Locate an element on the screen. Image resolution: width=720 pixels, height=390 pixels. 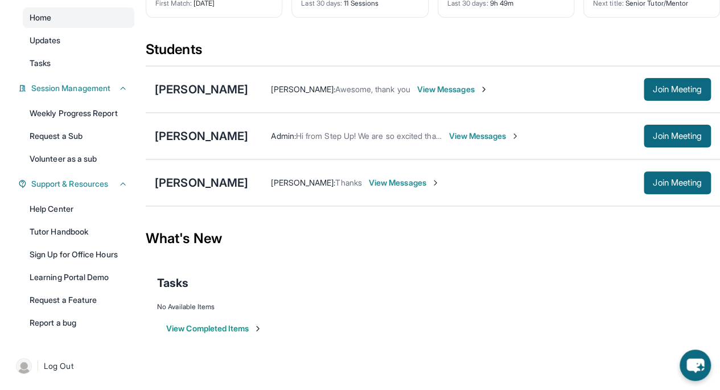
a: Help Center is located at coordinates (79, 209).